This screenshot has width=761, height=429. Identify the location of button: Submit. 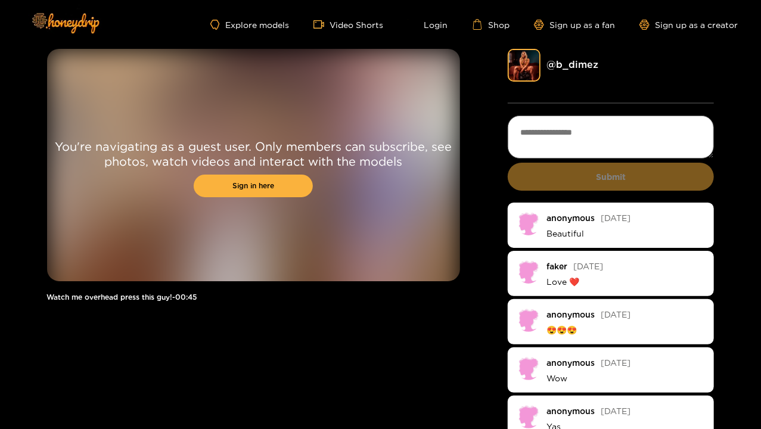
(611, 176).